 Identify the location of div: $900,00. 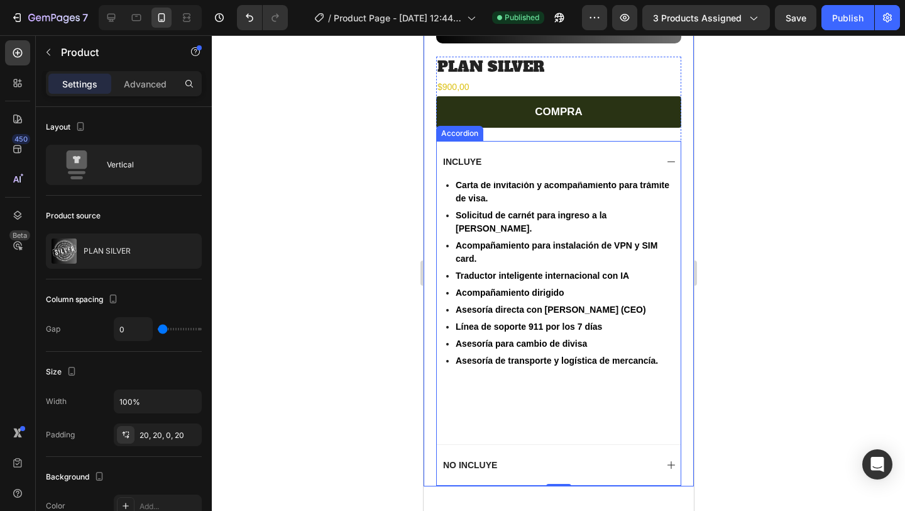
(135, 52).